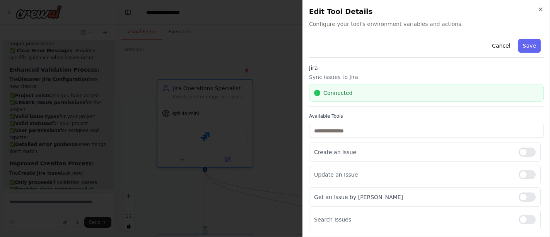  I want to click on p: Create an Issue, so click(413, 152).